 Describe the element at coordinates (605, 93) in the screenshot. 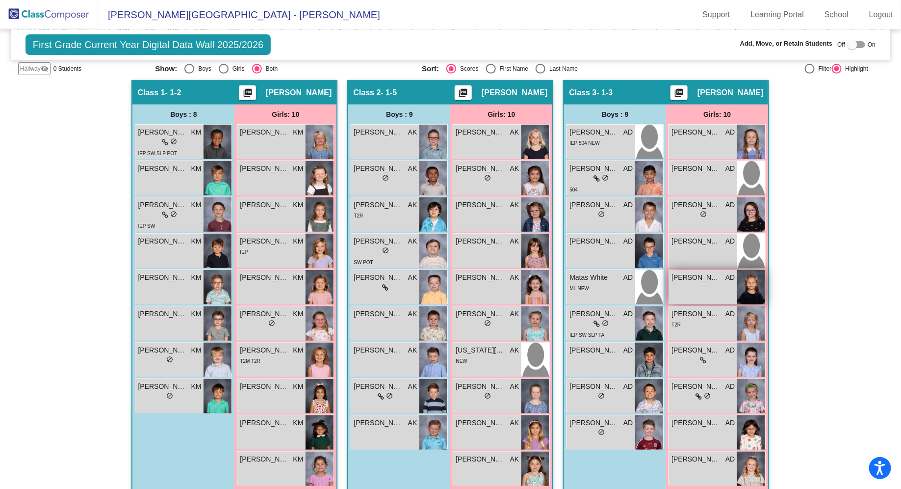

I see `span: - 1-3` at that location.